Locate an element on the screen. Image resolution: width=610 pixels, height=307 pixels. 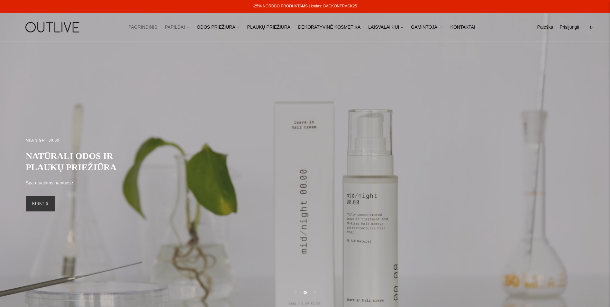
a: DEKORATYVINĖ KOSMETIKA is located at coordinates (329, 27).